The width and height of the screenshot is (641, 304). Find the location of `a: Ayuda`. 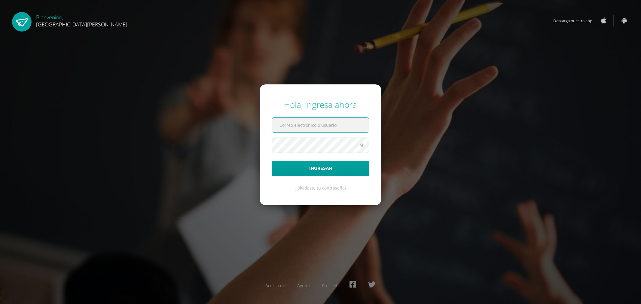

a: Ayuda is located at coordinates (303, 285).